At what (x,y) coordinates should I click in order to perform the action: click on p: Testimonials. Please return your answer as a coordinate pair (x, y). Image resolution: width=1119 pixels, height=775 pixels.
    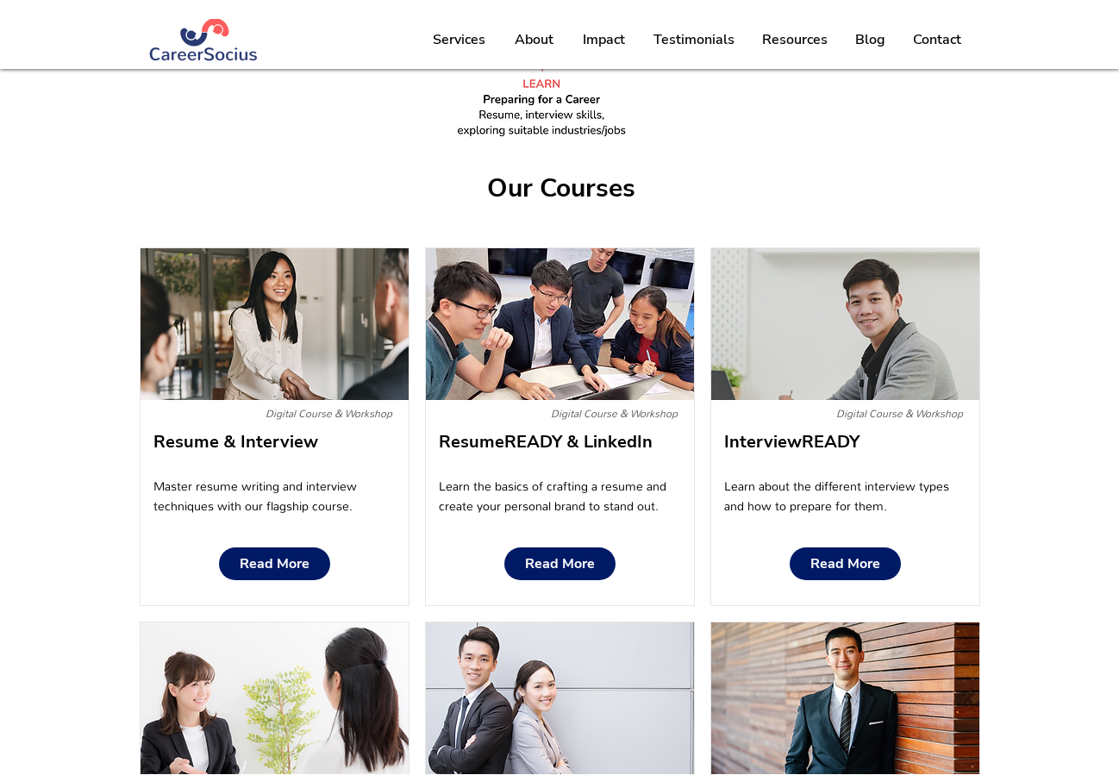
    Looking at the image, I should click on (694, 40).